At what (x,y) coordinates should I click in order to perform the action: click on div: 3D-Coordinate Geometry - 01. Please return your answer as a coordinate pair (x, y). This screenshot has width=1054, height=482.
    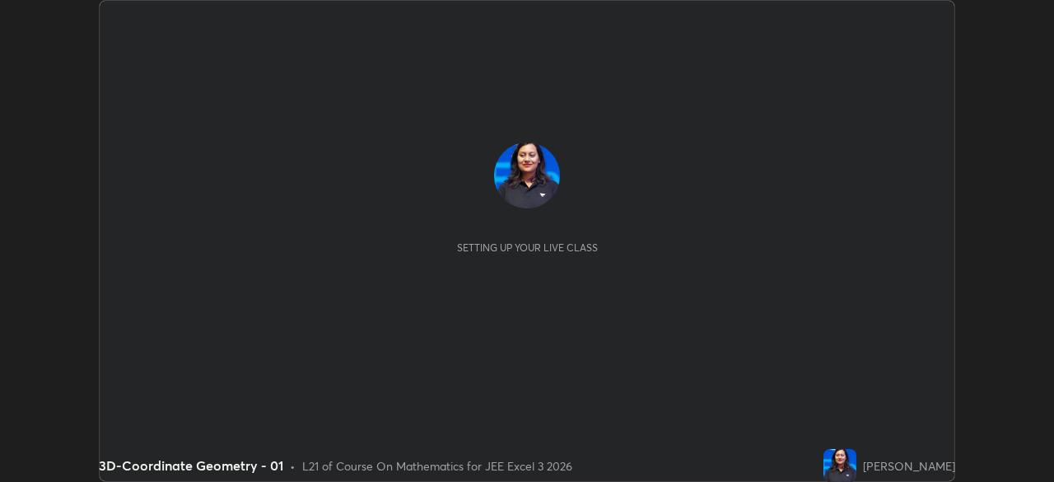
    Looking at the image, I should click on (191, 465).